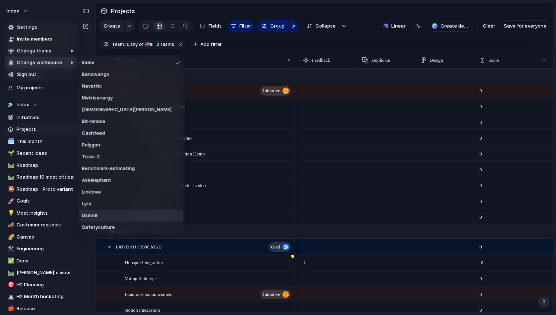 Image resolution: width=556 pixels, height=315 pixels. What do you see at coordinates (35, 39) in the screenshot?
I see `span: Invite members` at bounding box center [35, 39].